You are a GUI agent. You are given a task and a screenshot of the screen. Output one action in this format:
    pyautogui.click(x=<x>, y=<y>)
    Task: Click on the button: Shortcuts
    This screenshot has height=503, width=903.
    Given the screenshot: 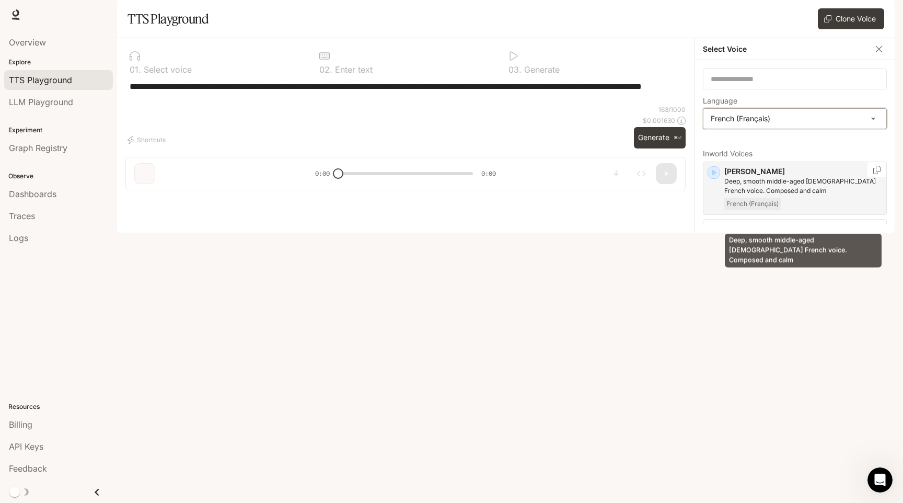 What is the action you would take?
    pyautogui.click(x=147, y=140)
    